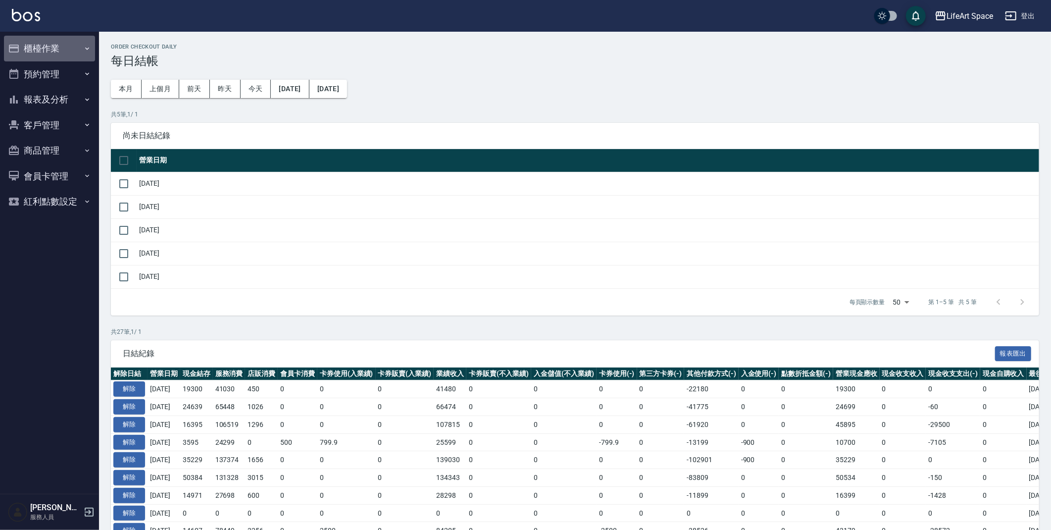 This screenshot has height=530, width=1051. What do you see at coordinates (197, 460) in the screenshot?
I see `td: 35229` at bounding box center [197, 460].